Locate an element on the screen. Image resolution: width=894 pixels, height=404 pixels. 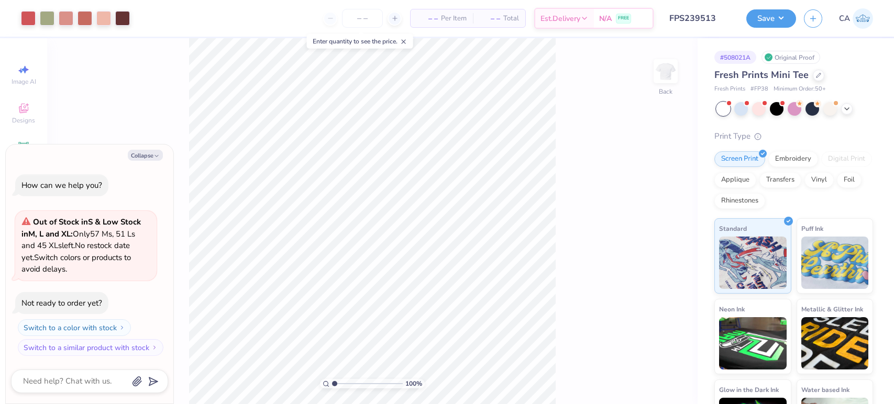
span: Per Item is located at coordinates (454, 18).